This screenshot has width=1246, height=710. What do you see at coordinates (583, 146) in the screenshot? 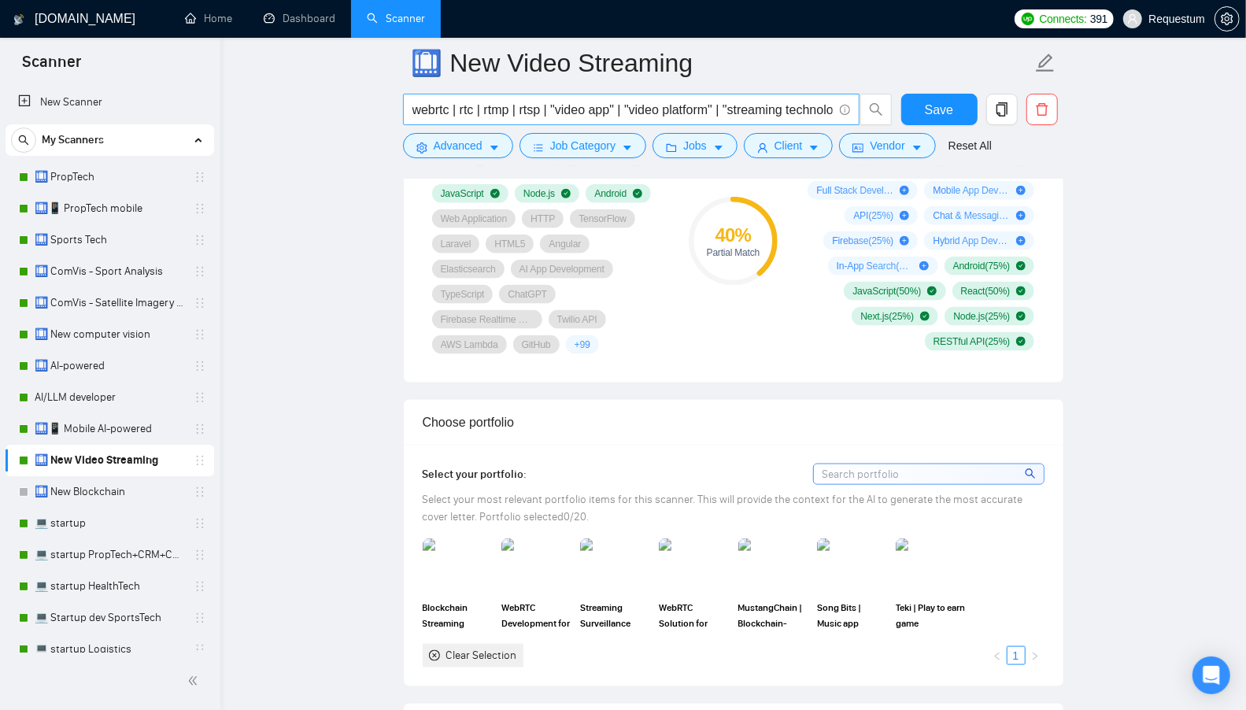
I see `button: barsJob Categorycaret-down` at bounding box center [583, 146].